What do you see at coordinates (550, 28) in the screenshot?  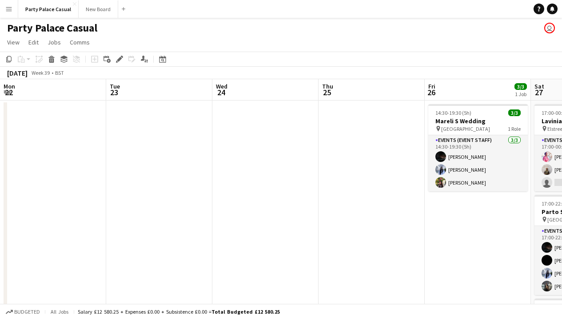 I see `app-user-avatar: Nicole Nkansah` at bounding box center [550, 28].